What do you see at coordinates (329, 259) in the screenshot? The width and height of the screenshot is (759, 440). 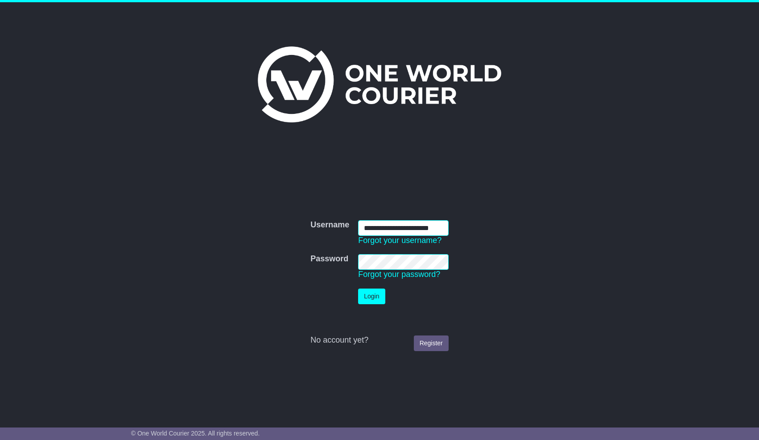 I see `label: Password` at bounding box center [329, 259].